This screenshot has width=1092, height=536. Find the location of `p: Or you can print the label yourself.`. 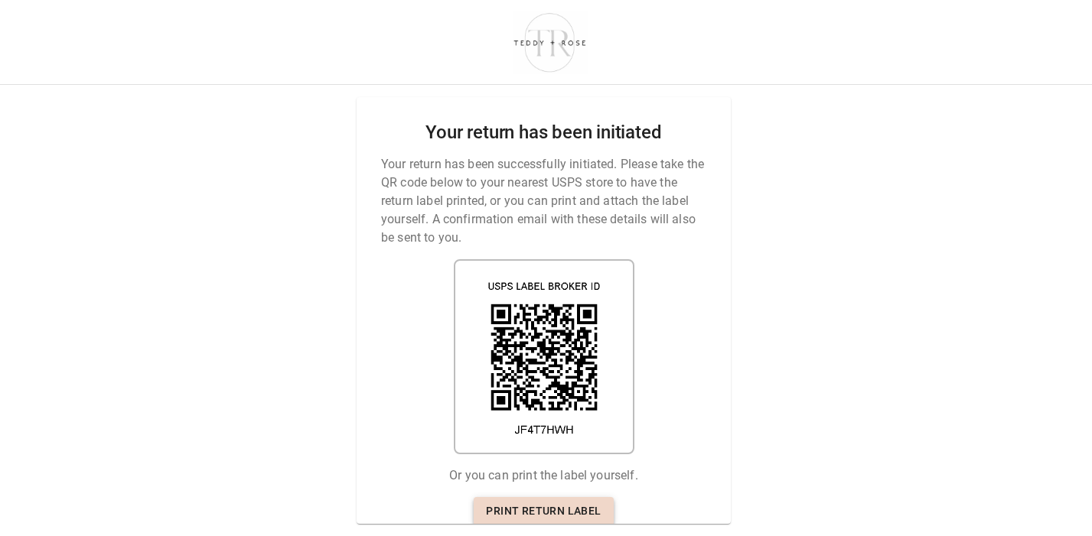

p: Or you can print the label yourself. is located at coordinates (543, 476).